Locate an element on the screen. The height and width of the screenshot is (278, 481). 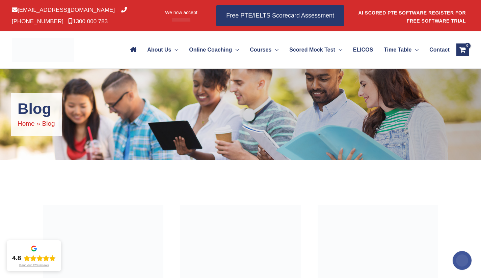
nav: Site Navigation: Main Menu is located at coordinates (287, 50).